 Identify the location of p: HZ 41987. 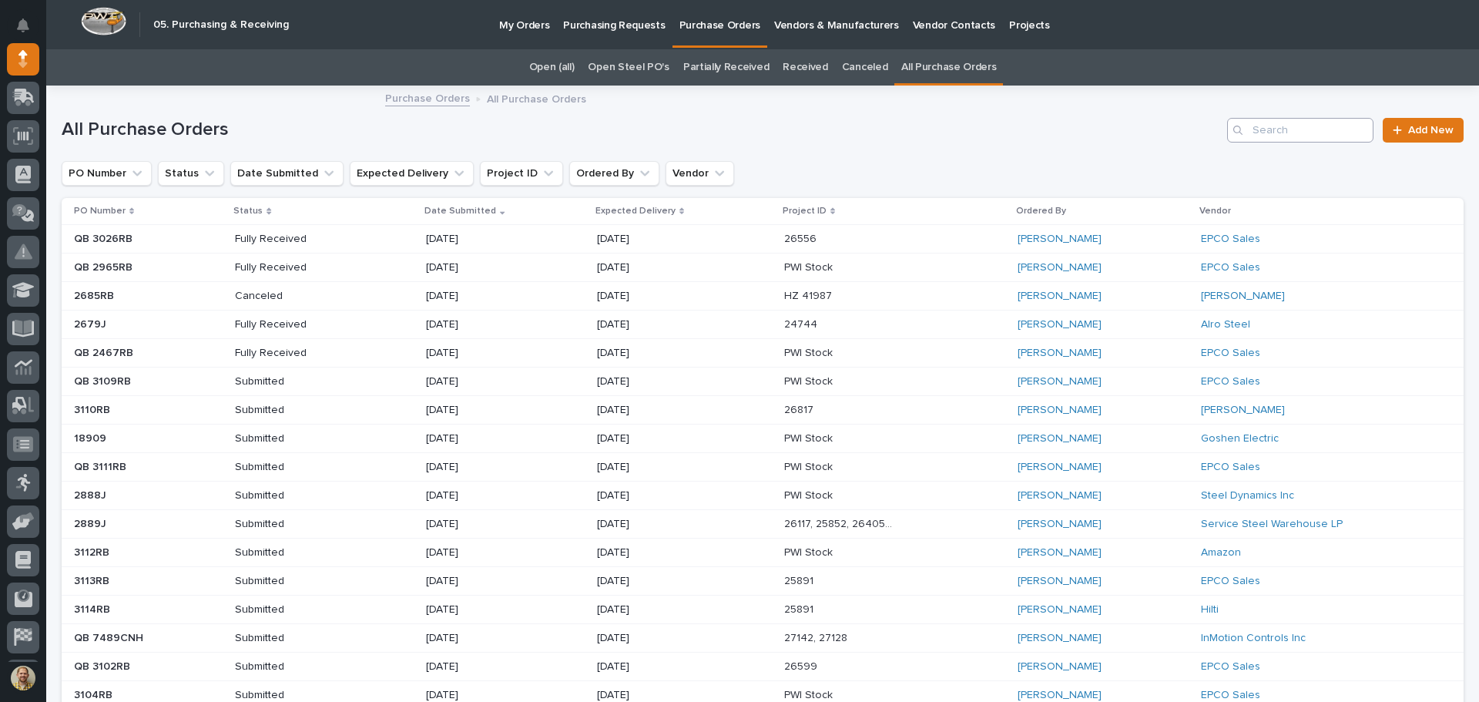
(810, 294).